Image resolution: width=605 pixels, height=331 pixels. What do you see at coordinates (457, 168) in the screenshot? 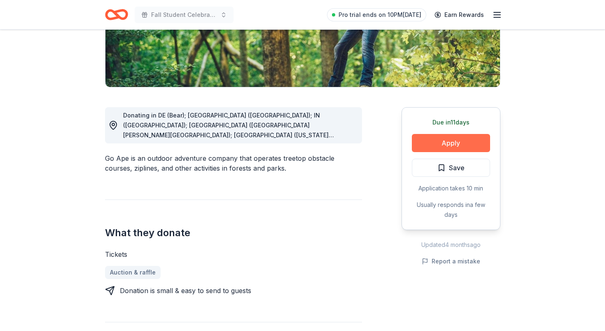
I see `span: Save` at bounding box center [457, 168].